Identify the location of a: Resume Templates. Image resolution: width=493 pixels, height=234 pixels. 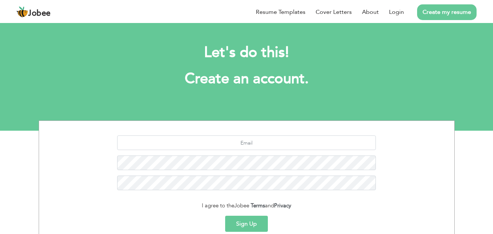
(280, 12).